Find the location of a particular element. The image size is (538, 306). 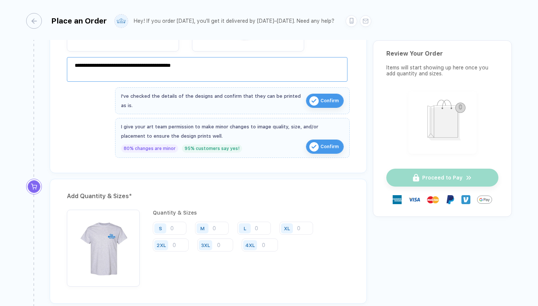

div: L is located at coordinates (245, 228).